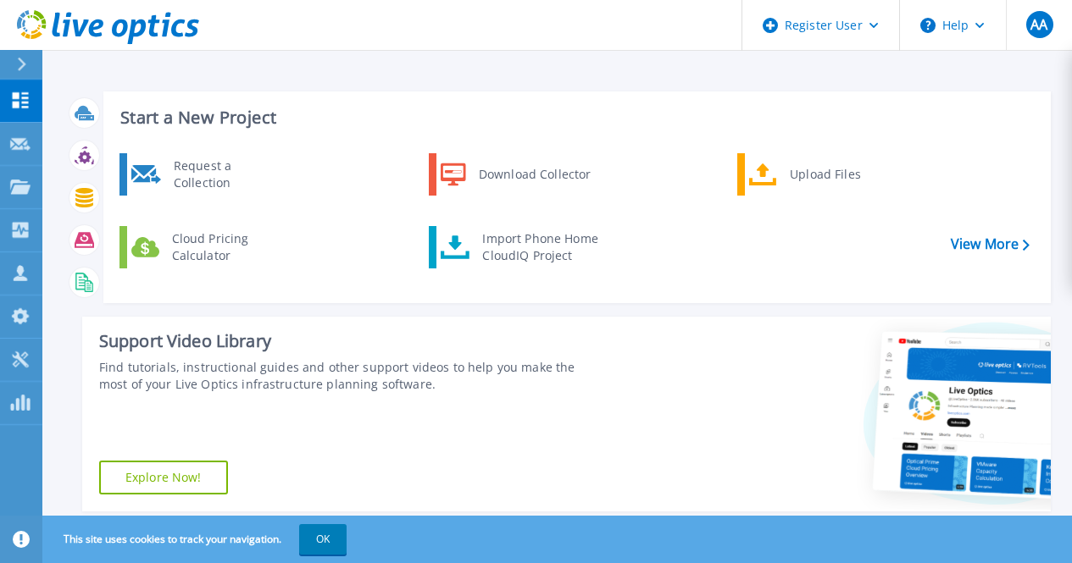 The height and width of the screenshot is (563, 1072). I want to click on a: Cloud Pricing Calculator, so click(206, 247).